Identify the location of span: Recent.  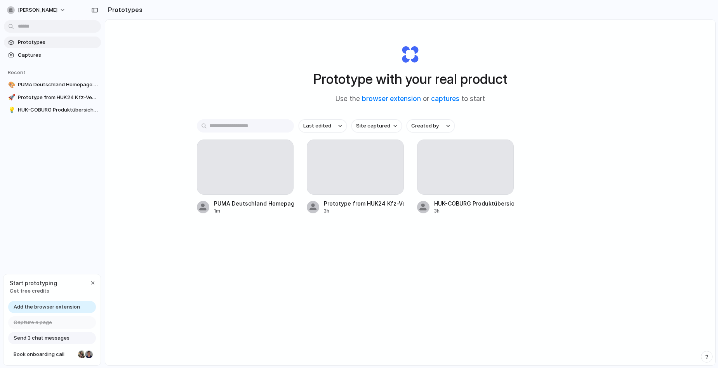
(17, 72).